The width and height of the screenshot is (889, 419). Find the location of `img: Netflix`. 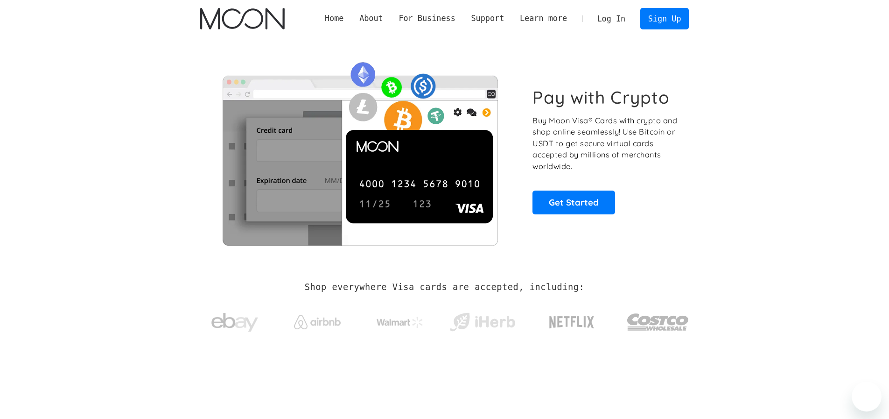

img: Netflix is located at coordinates (572, 322).